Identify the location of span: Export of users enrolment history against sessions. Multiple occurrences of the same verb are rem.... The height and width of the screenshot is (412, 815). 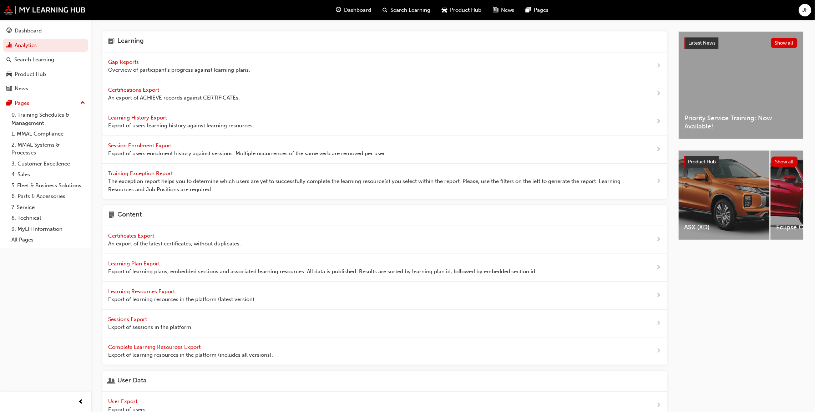
(247, 153).